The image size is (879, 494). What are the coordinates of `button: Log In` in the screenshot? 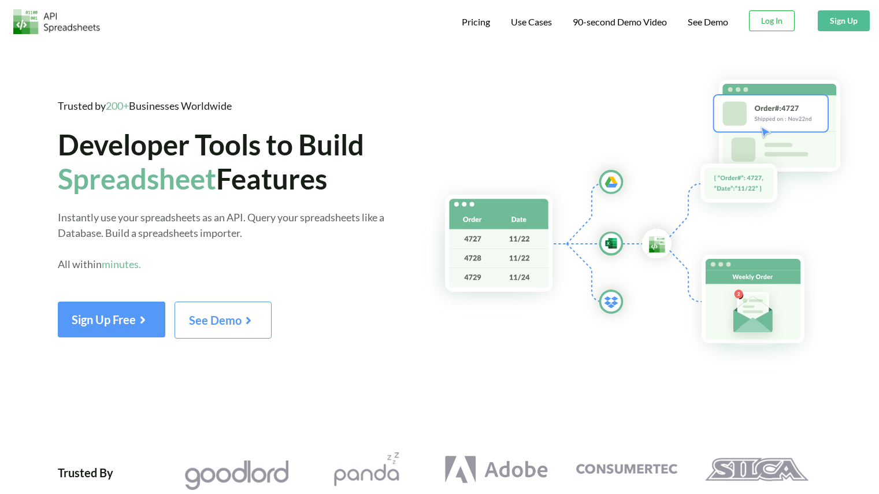 It's located at (772, 21).